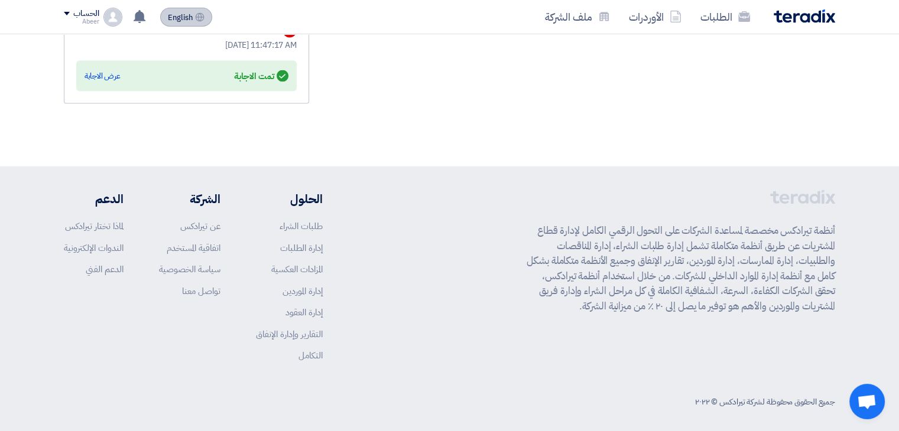  I want to click on li: الحلول, so click(289, 199).